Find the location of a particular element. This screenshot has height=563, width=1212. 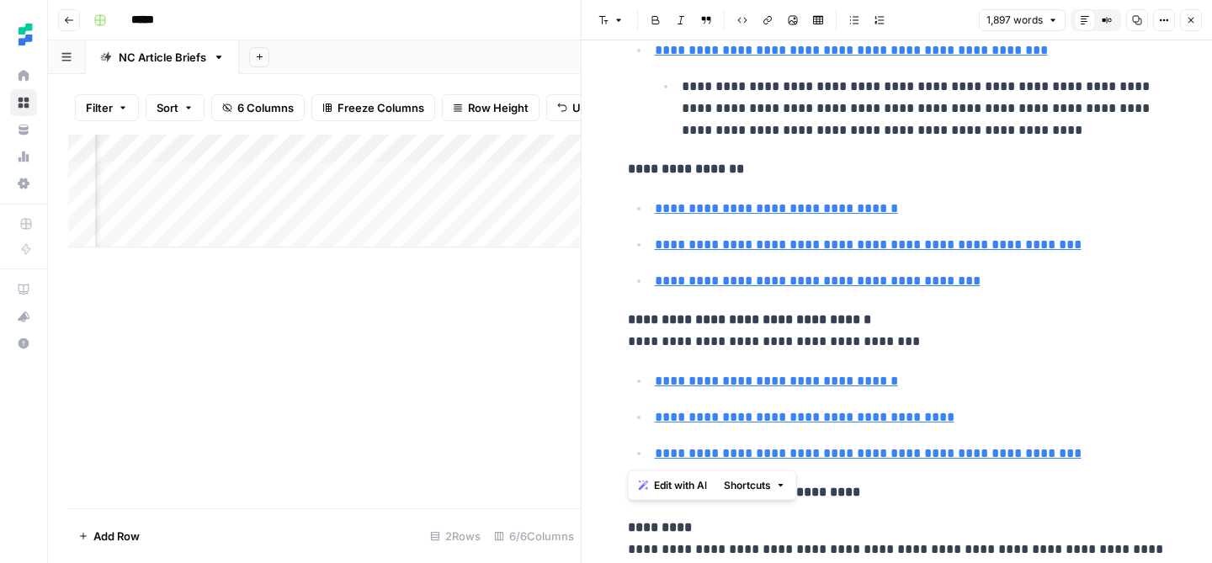

span: 1,897 words is located at coordinates (1014, 20).